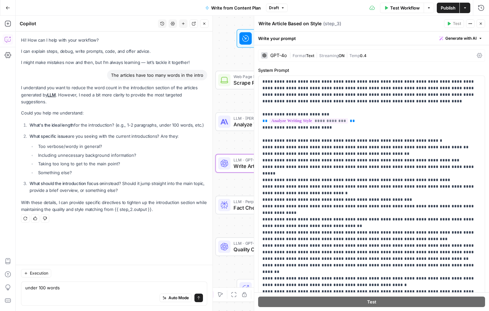 The image size is (489, 311). Describe the element at coordinates (329, 56) in the screenshot. I see `span: Streaming` at that location.